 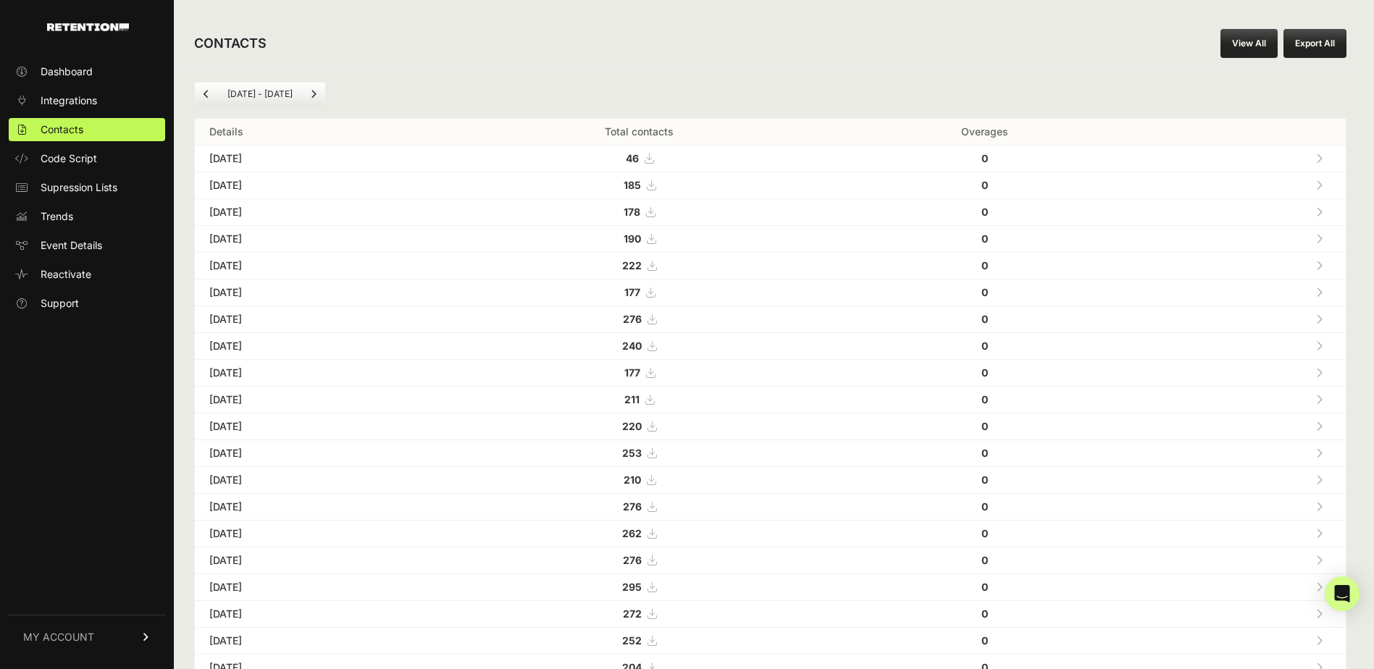 What do you see at coordinates (87, 188) in the screenshot?
I see `a: Supression Lists` at bounding box center [87, 188].